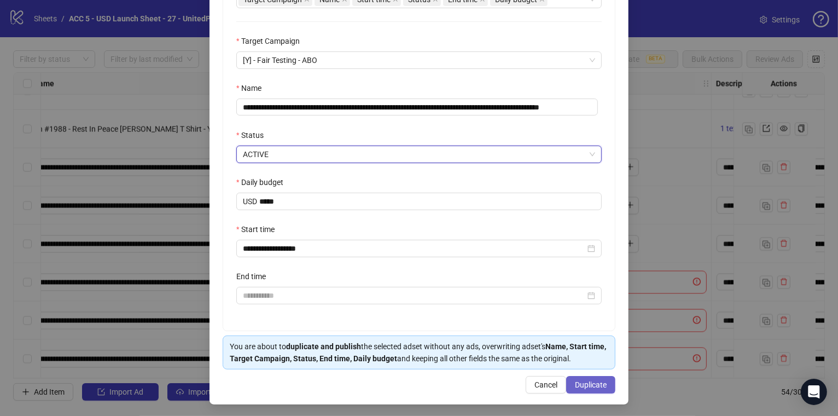 This screenshot has width=838, height=416. Describe the element at coordinates (591, 385) in the screenshot. I see `span: Duplicate` at that location.